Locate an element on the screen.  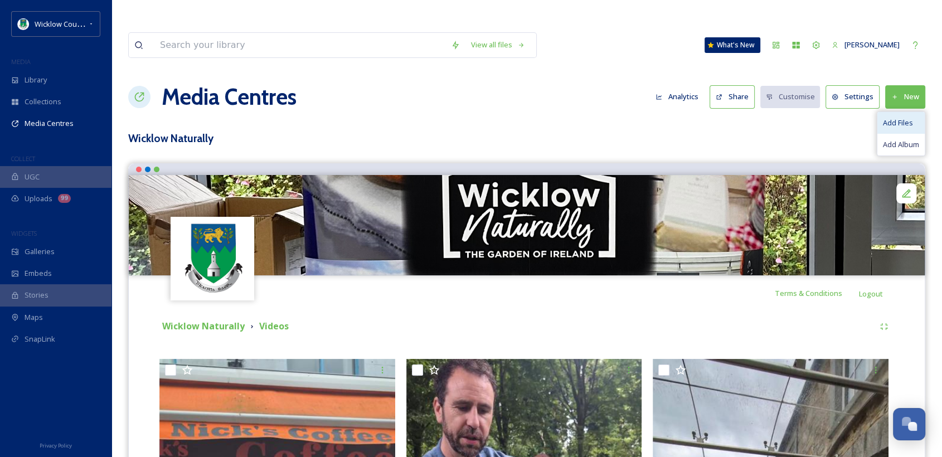
a: Media Centres is located at coordinates (229, 97).